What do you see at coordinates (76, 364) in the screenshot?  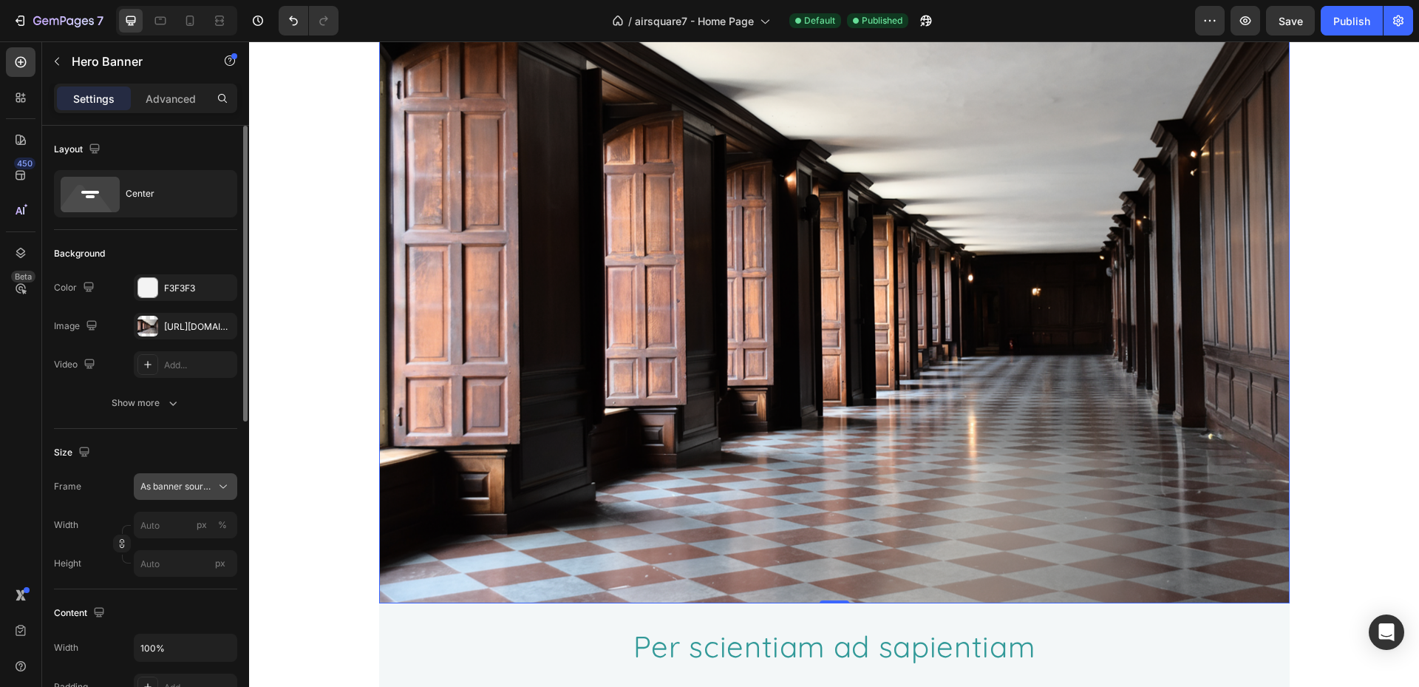 I see `div: Video` at bounding box center [76, 364].